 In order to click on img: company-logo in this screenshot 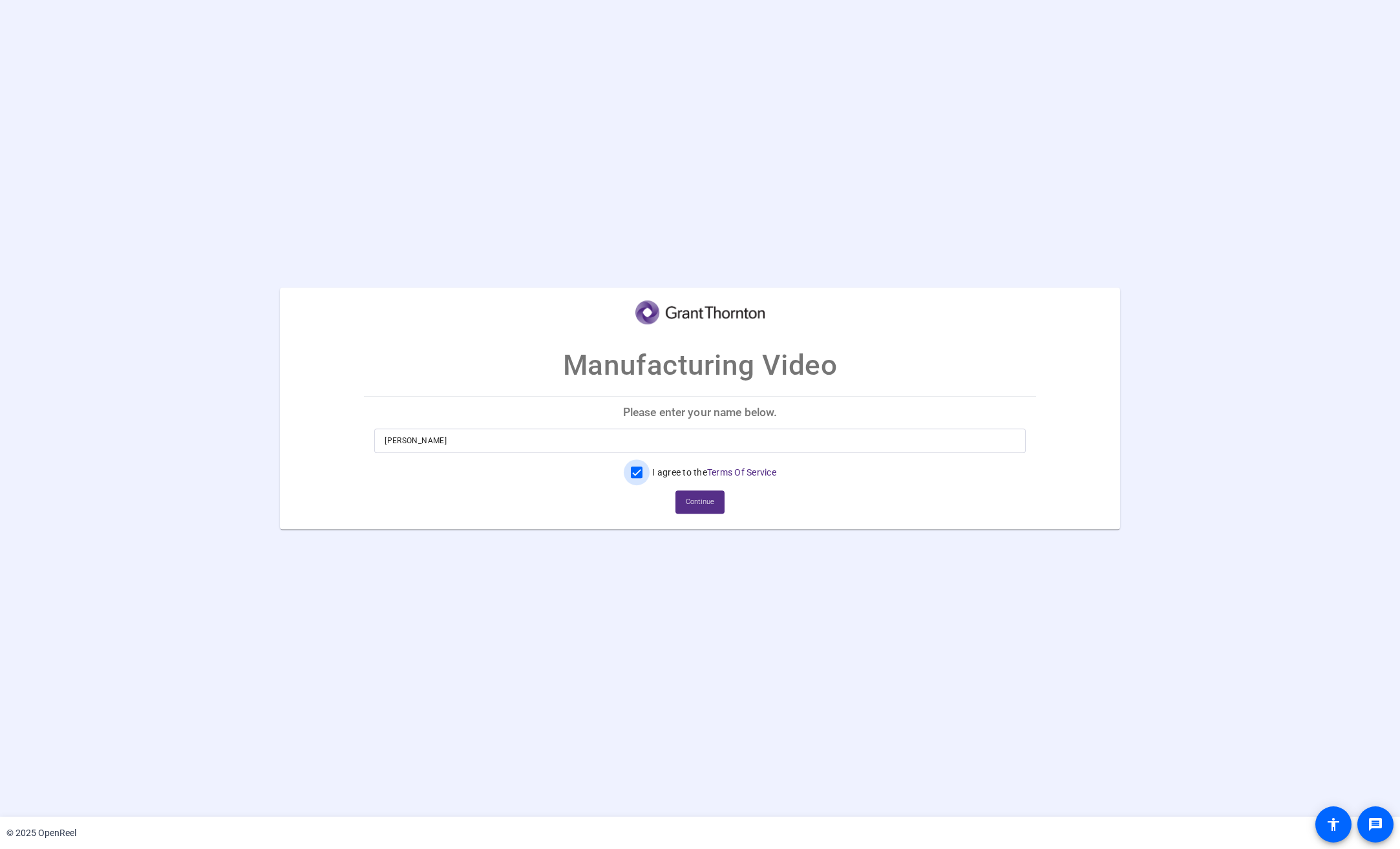, I will do `click(700, 312)`.